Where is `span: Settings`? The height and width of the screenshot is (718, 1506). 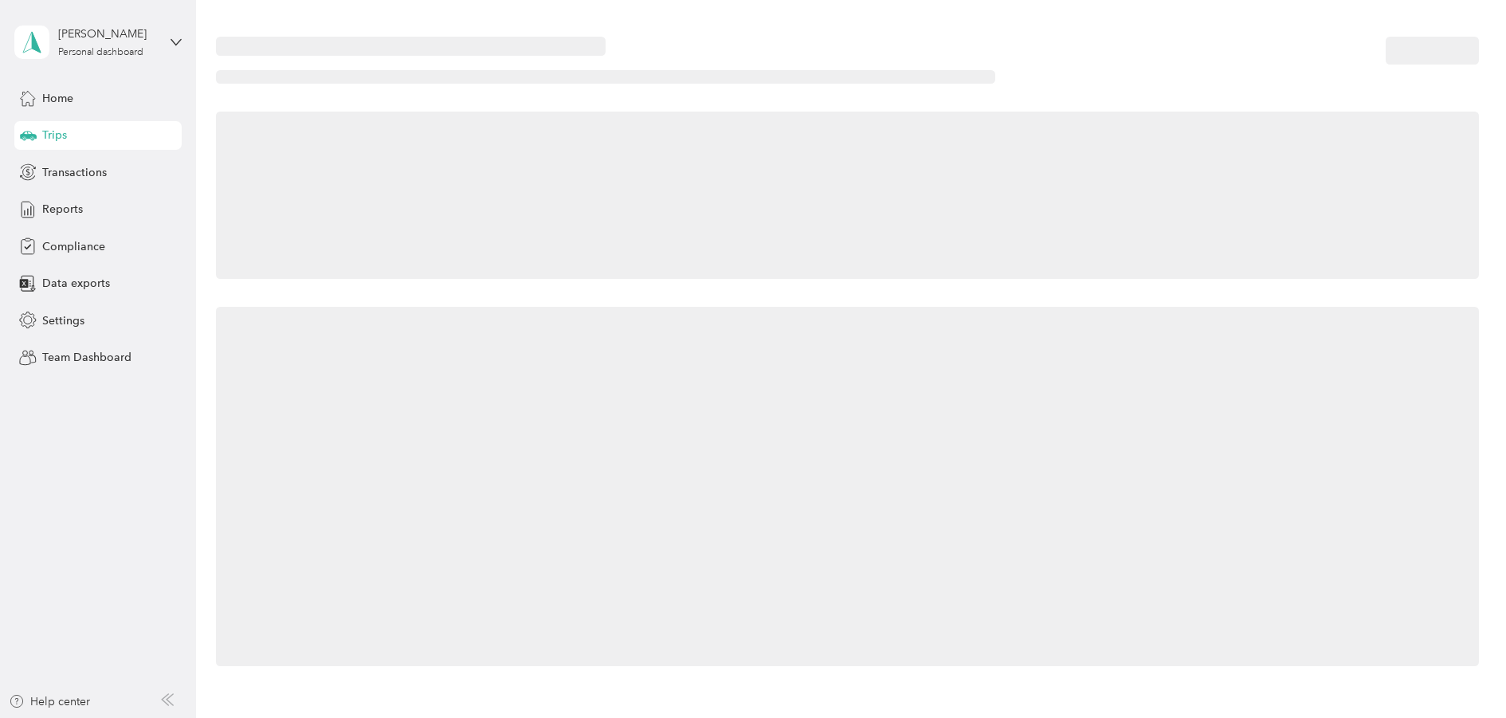
span: Settings is located at coordinates (63, 320).